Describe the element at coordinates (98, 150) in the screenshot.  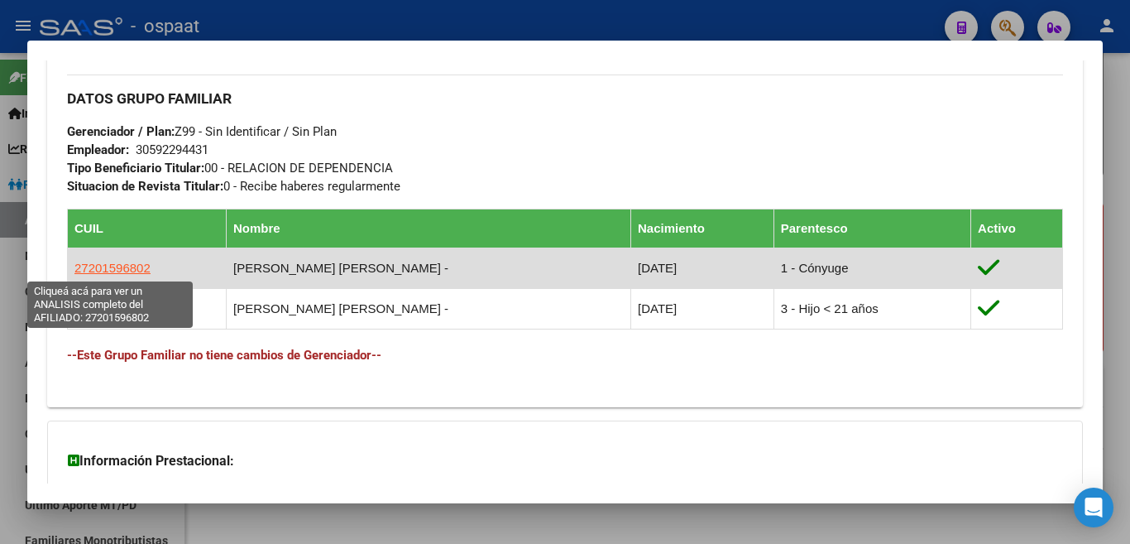
I see `strong: Empleador:` at that location.